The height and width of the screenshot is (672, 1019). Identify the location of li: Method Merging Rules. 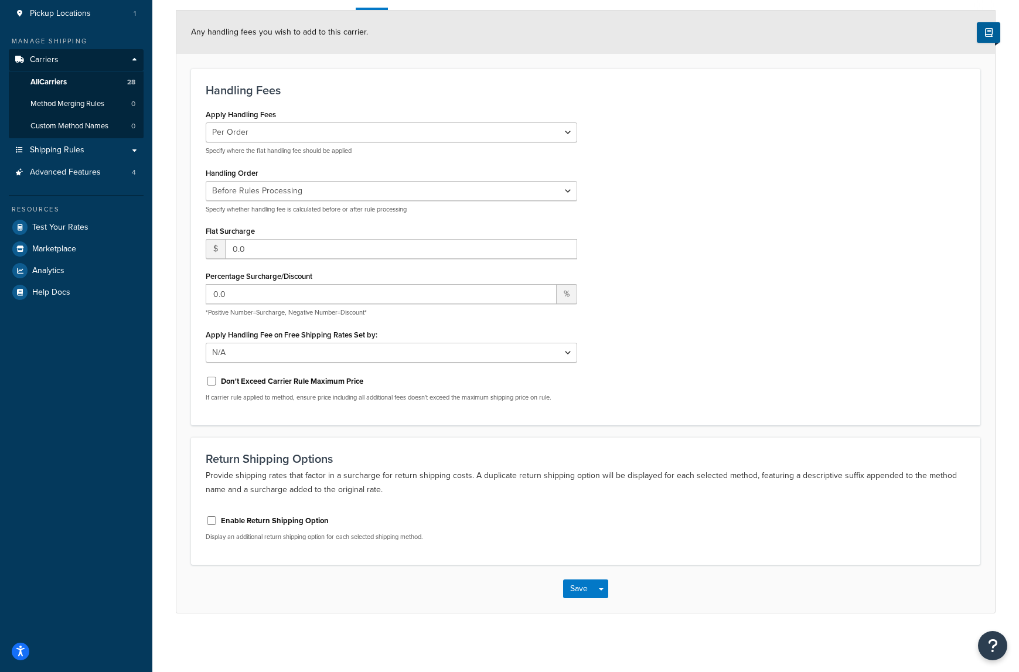
(76, 104).